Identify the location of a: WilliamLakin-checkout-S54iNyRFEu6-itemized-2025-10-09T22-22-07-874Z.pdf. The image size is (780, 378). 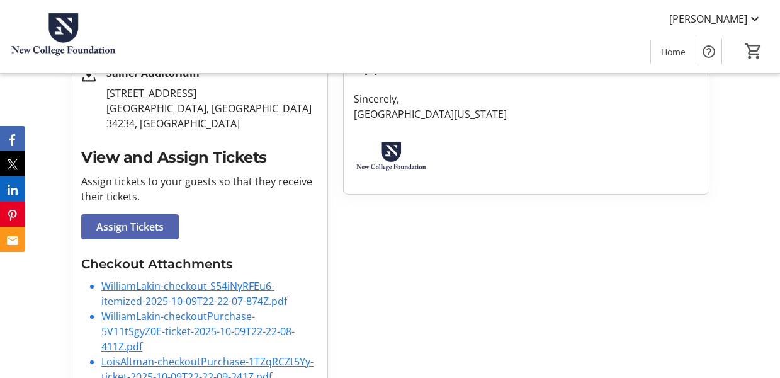
(194, 293).